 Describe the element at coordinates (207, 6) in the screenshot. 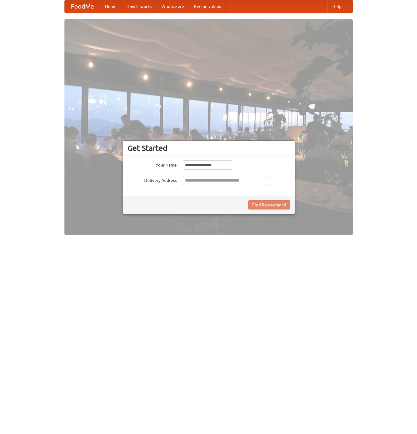

I see `a: Recipe videos` at that location.